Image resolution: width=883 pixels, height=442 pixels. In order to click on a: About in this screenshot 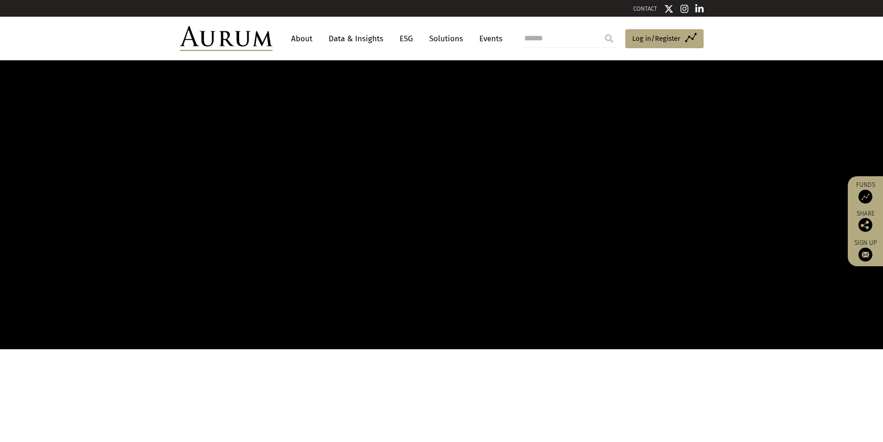, I will do `click(302, 38)`.